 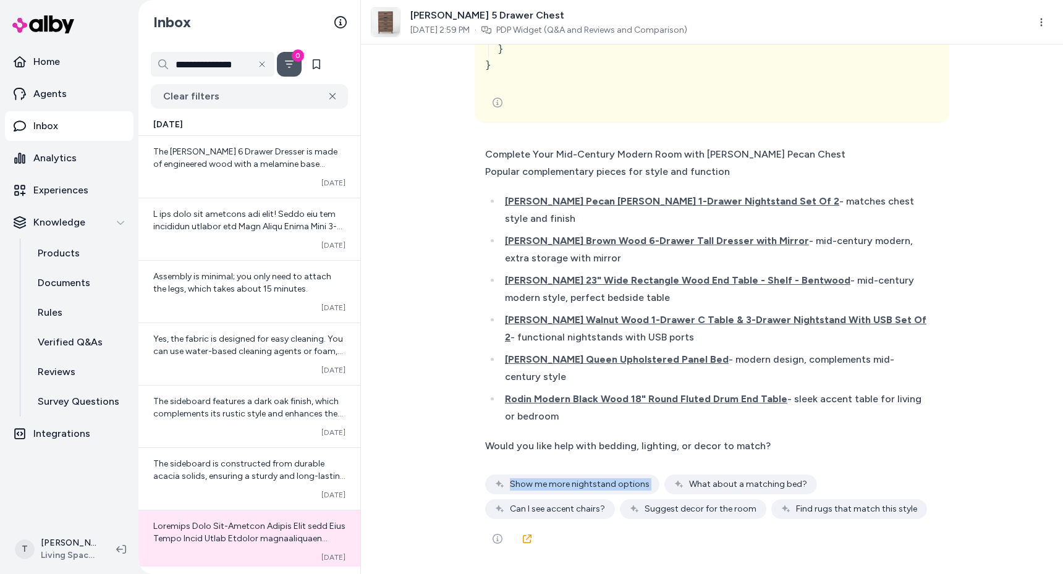 What do you see at coordinates (62, 434) in the screenshot?
I see `p: Integrations` at bounding box center [62, 434].